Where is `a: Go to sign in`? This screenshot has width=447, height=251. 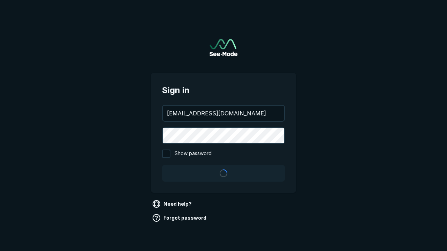 a: Go to sign in is located at coordinates (223, 47).